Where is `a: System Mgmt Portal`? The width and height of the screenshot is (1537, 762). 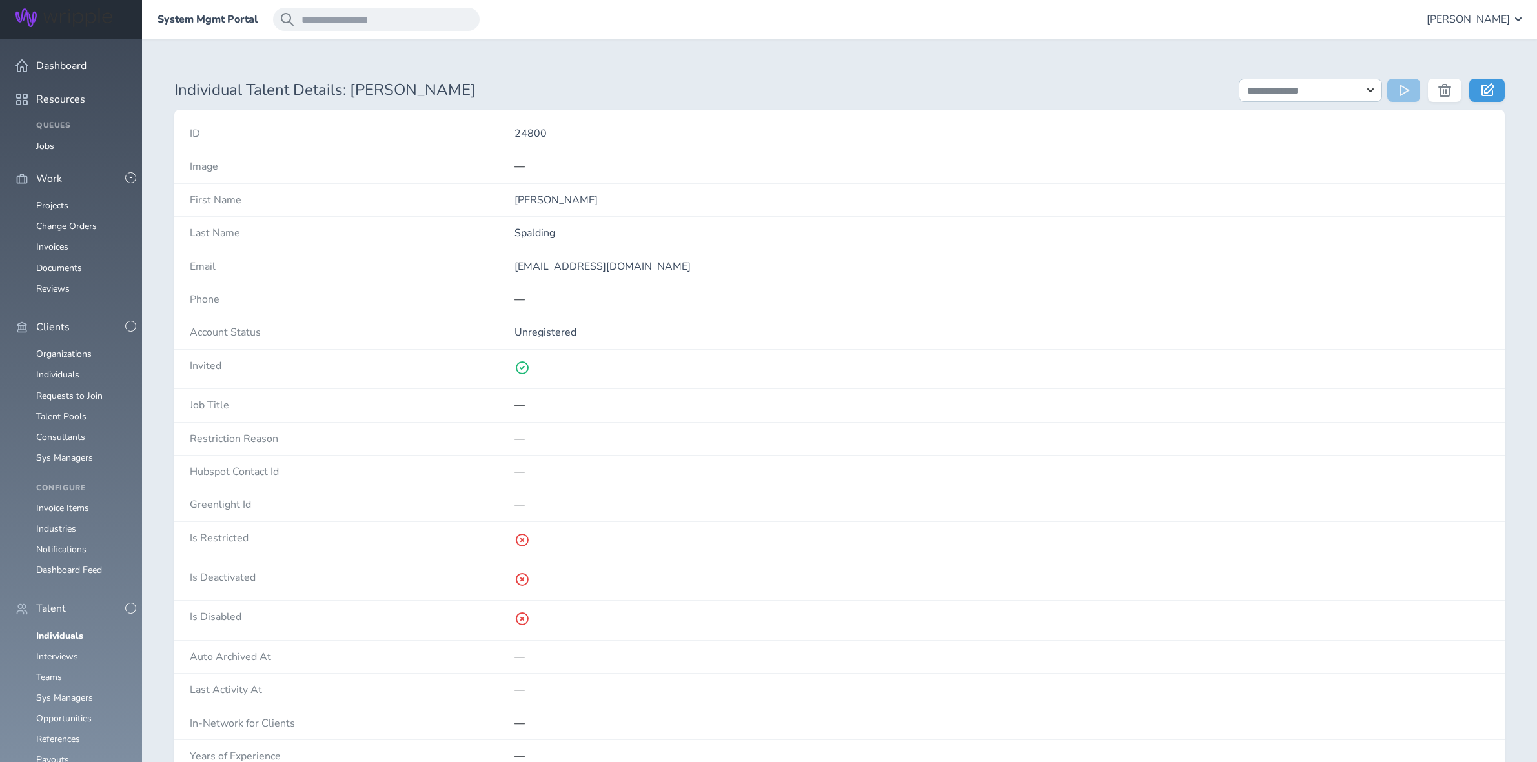 a: System Mgmt Portal is located at coordinates (207, 19).